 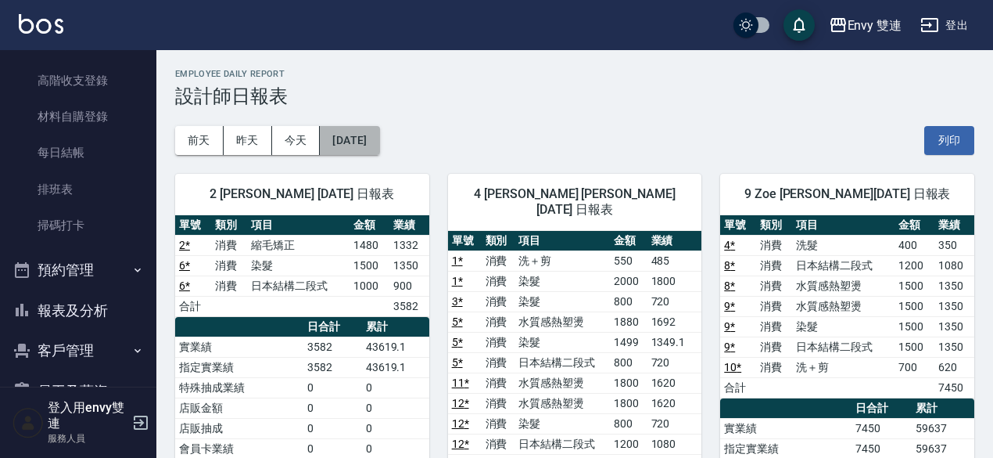 I want to click on button: 預約管理, so click(x=78, y=270).